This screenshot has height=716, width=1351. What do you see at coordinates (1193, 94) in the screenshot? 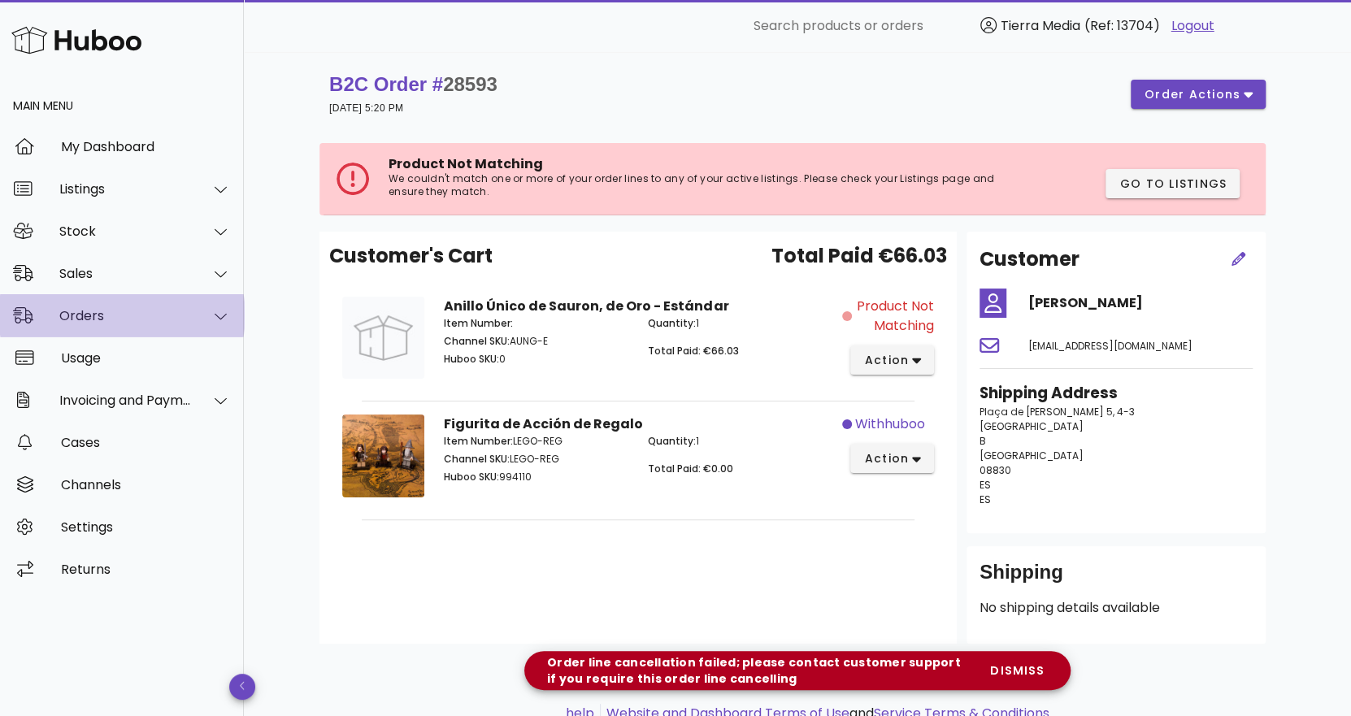
I see `span: order actions` at bounding box center [1193, 94].